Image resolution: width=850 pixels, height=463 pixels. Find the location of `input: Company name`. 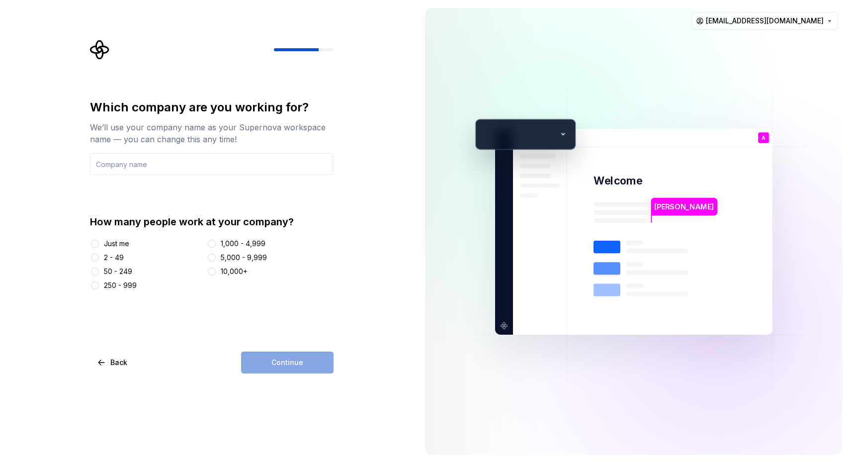

input: Company name is located at coordinates (212, 164).